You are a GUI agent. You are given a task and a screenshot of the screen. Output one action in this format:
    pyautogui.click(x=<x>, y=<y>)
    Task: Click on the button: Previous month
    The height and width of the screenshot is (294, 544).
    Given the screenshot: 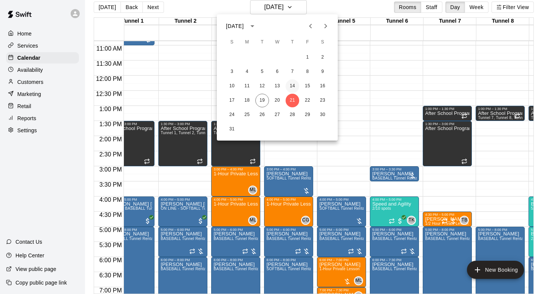 What is the action you would take?
    pyautogui.click(x=311, y=26)
    